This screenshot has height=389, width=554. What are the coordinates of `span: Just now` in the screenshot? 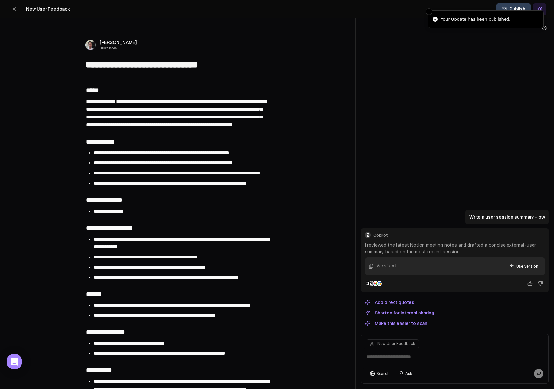 It's located at (118, 48).